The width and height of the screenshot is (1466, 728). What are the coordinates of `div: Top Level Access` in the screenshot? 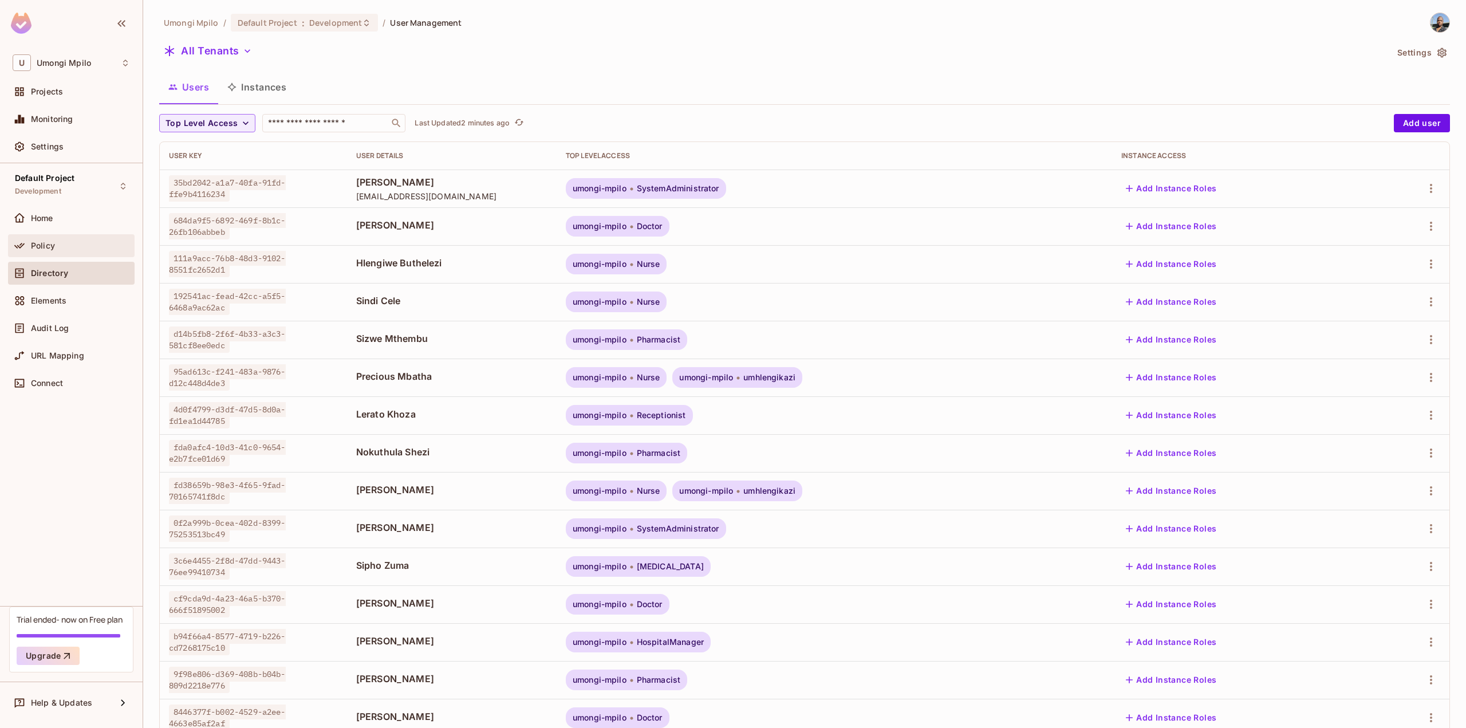 It's located at (834, 156).